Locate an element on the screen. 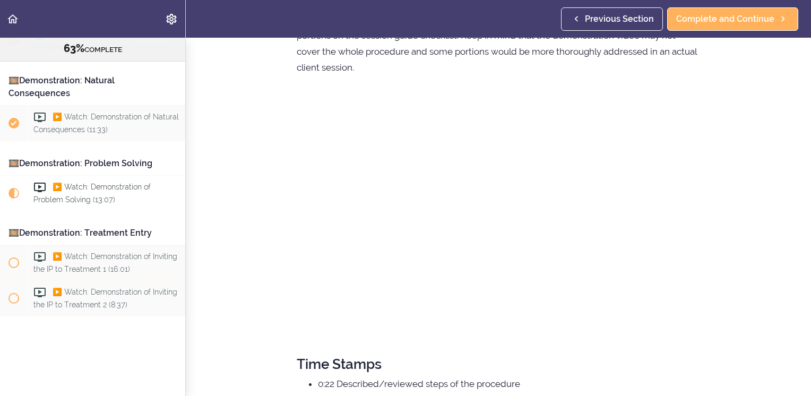 This screenshot has width=811, height=396. span: ▶️ Watch: Demonstration of Natural Consequences (11:33) is located at coordinates (106, 123).